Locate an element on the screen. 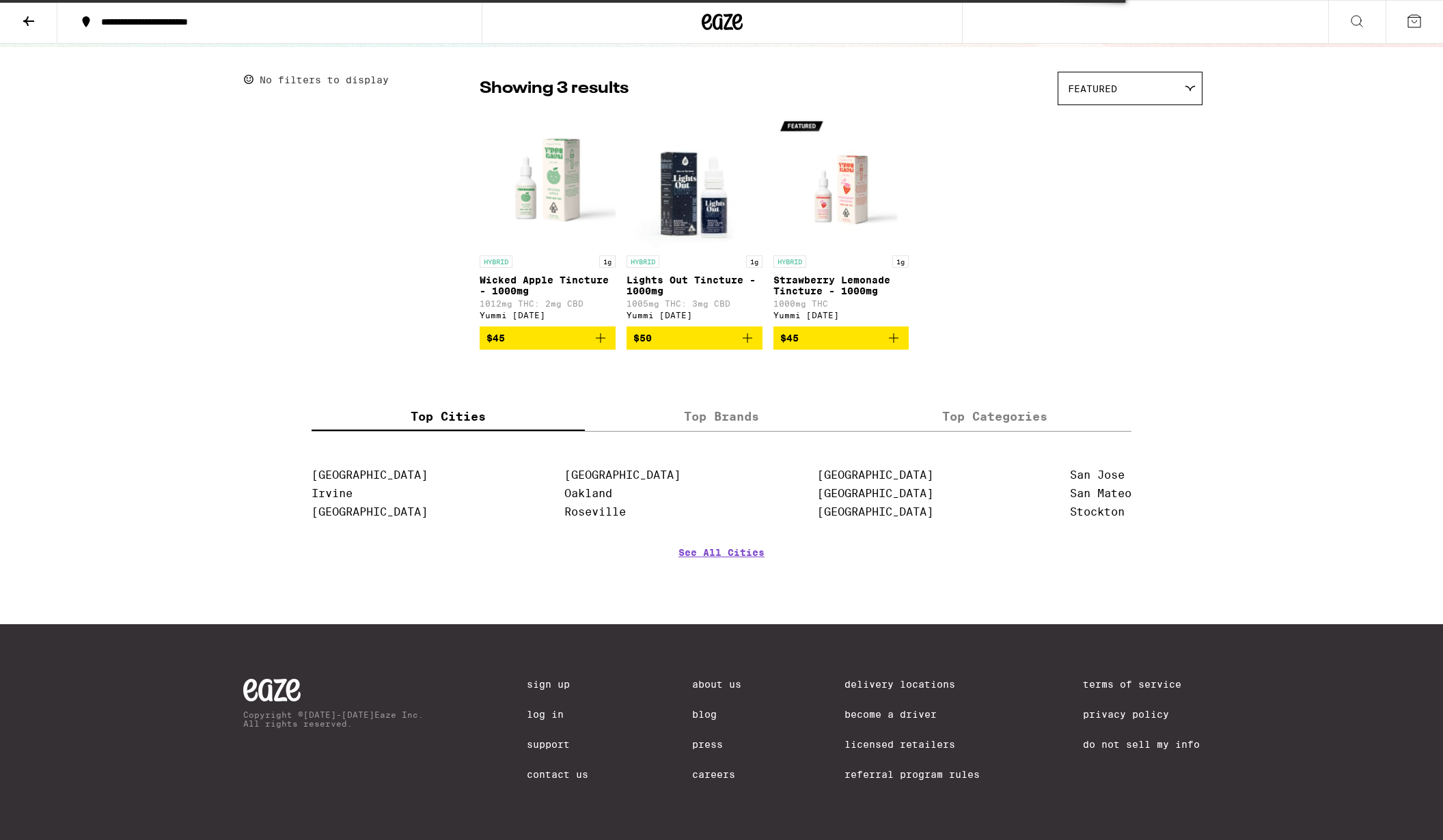 The height and width of the screenshot is (840, 1443). a: Press is located at coordinates (717, 744).